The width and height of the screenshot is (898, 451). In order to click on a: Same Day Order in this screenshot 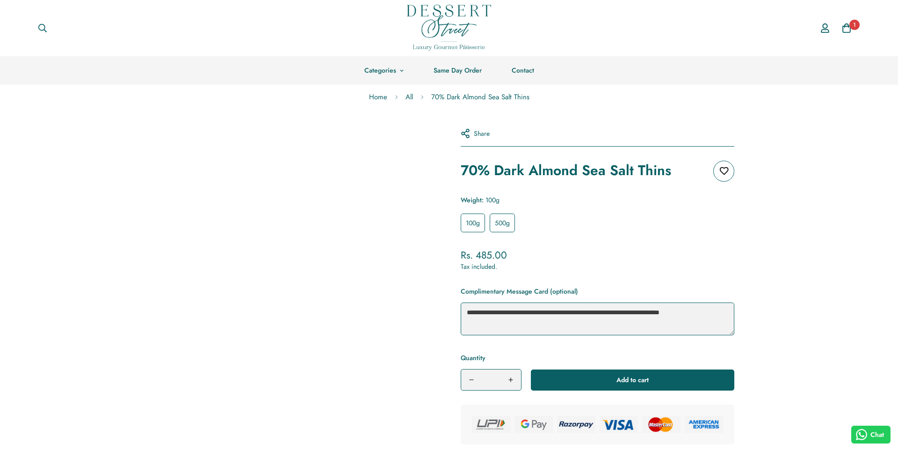, I will do `click(458, 70)`.